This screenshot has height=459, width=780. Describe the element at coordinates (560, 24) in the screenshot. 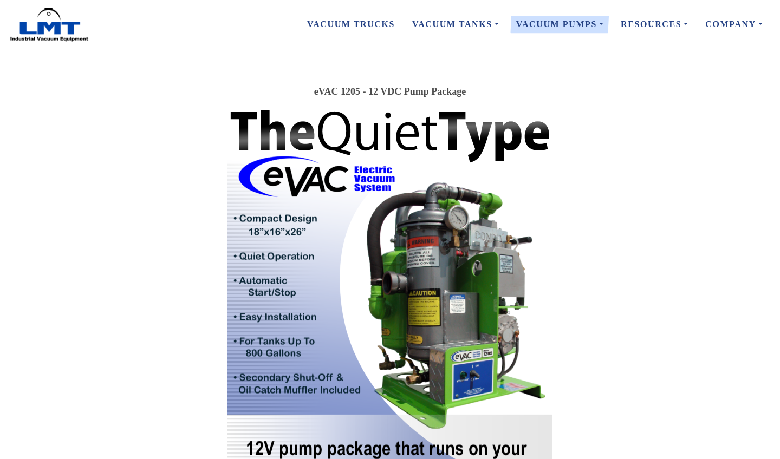

I see `a: Vacuum Pumps` at that location.